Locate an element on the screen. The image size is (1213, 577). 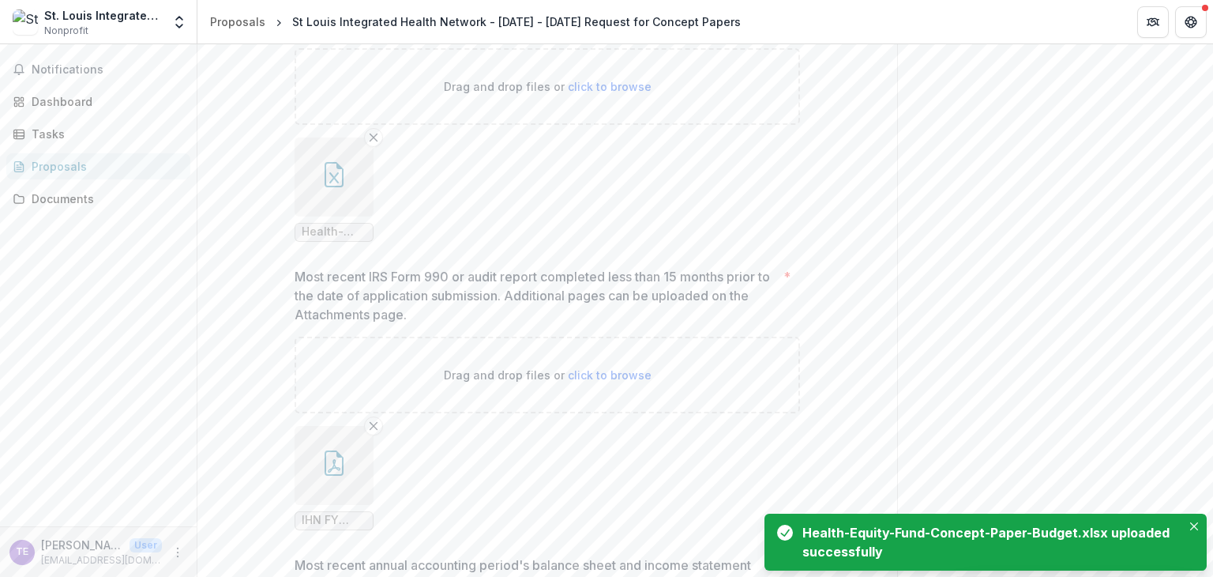
p: User is located at coordinates (145, 545).